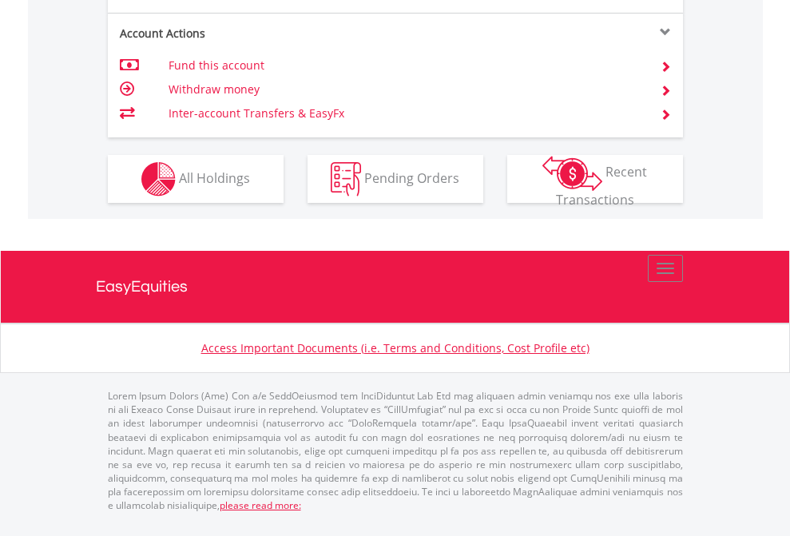 The height and width of the screenshot is (536, 790). What do you see at coordinates (572, 173) in the screenshot?
I see `img: transactions-zar-wht.png` at bounding box center [572, 173].